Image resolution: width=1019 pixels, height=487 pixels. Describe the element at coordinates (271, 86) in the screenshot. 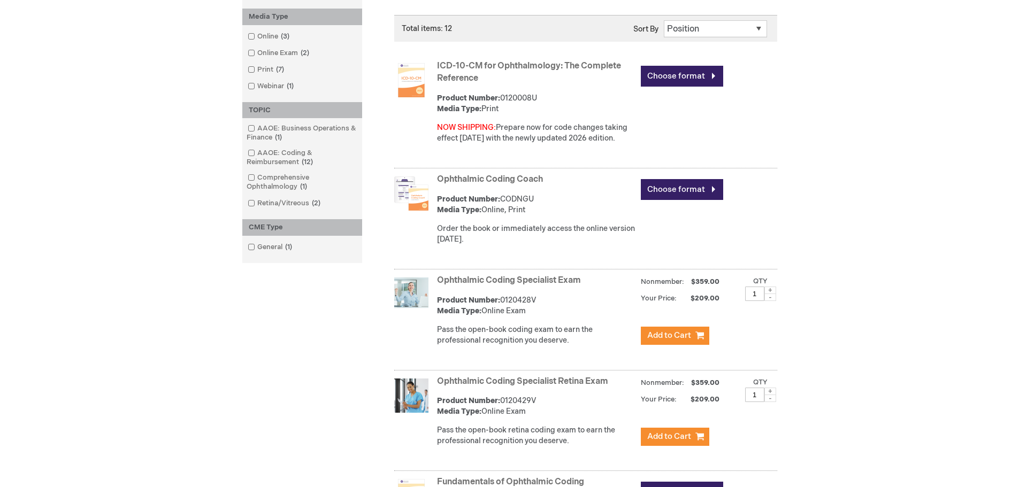

I see `a: Webinar1` at that location.